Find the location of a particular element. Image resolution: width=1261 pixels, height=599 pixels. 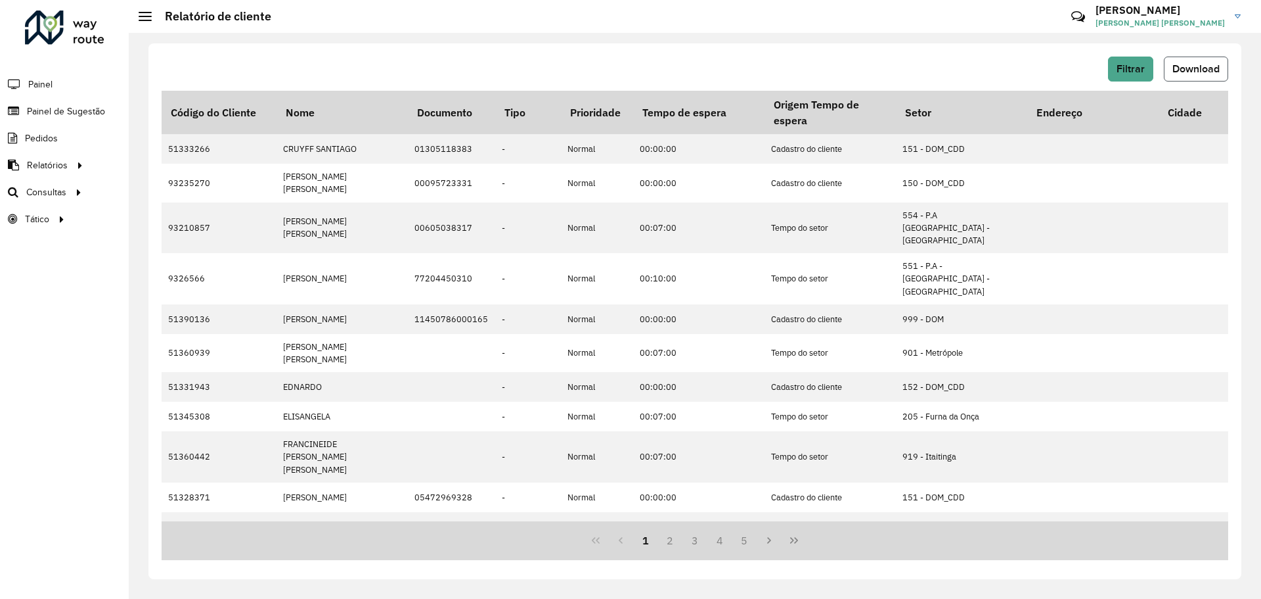

th: Código do Cliente is located at coordinates (219, 112).